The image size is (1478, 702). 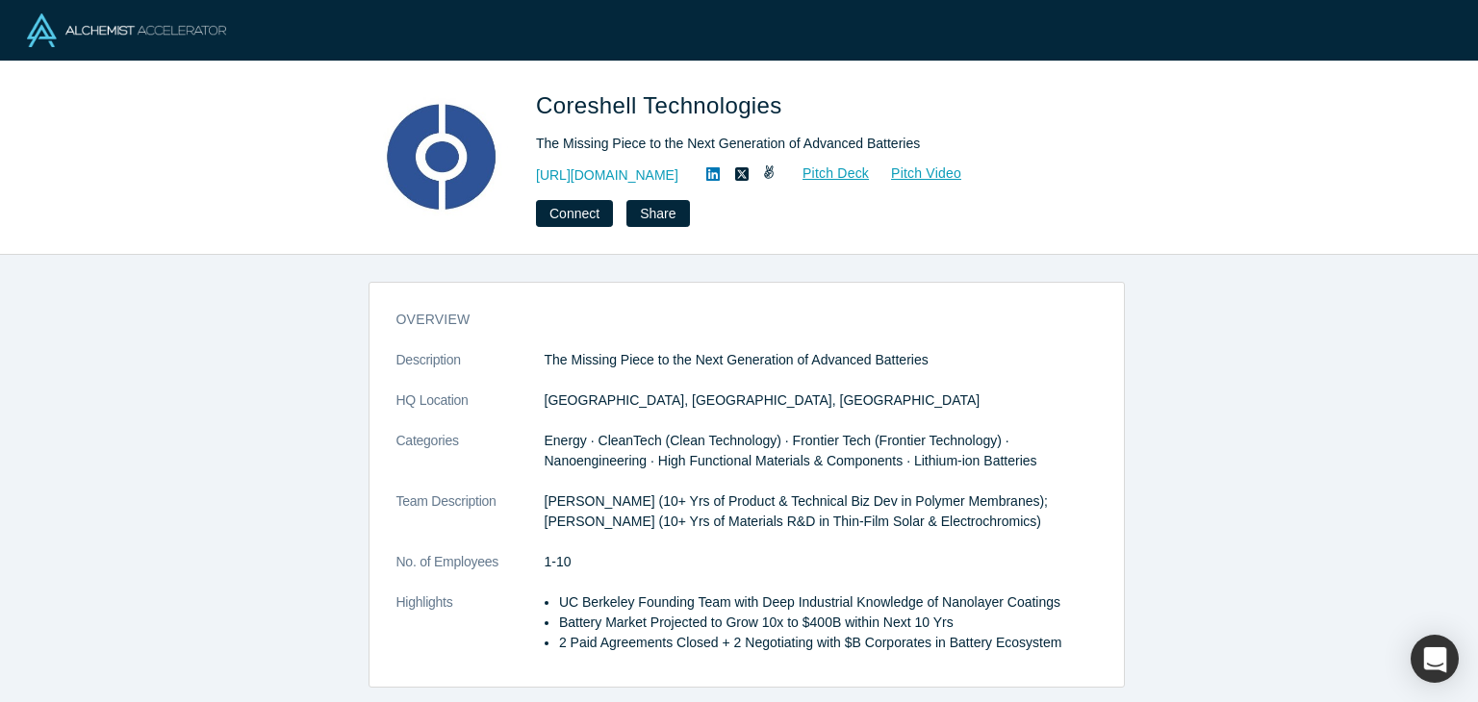 What do you see at coordinates (471, 573) in the screenshot?
I see `dt: No. of Employees` at bounding box center [471, 573].